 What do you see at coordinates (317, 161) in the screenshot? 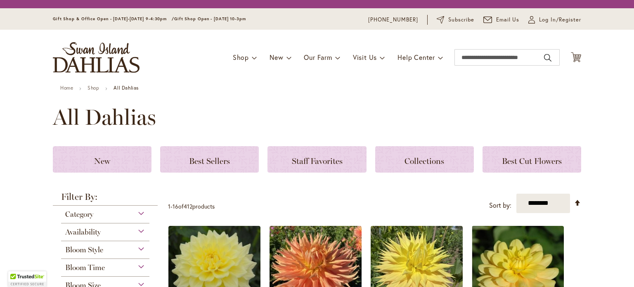
I see `span: Staff Favorites` at bounding box center [317, 161].